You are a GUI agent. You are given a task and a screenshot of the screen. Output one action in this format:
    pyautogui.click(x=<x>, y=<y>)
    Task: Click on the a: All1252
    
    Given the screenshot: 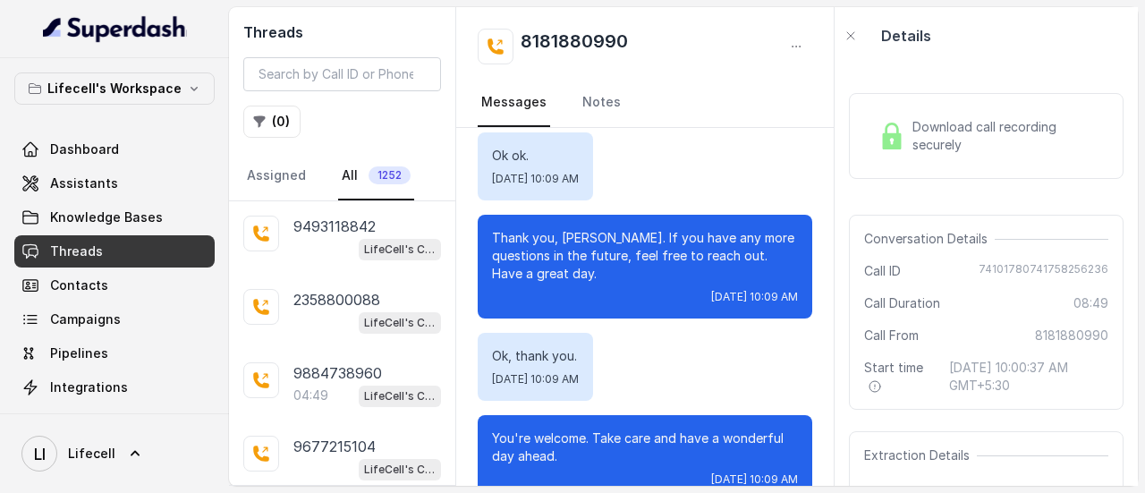 What is the action you would take?
    pyautogui.click(x=376, y=176)
    